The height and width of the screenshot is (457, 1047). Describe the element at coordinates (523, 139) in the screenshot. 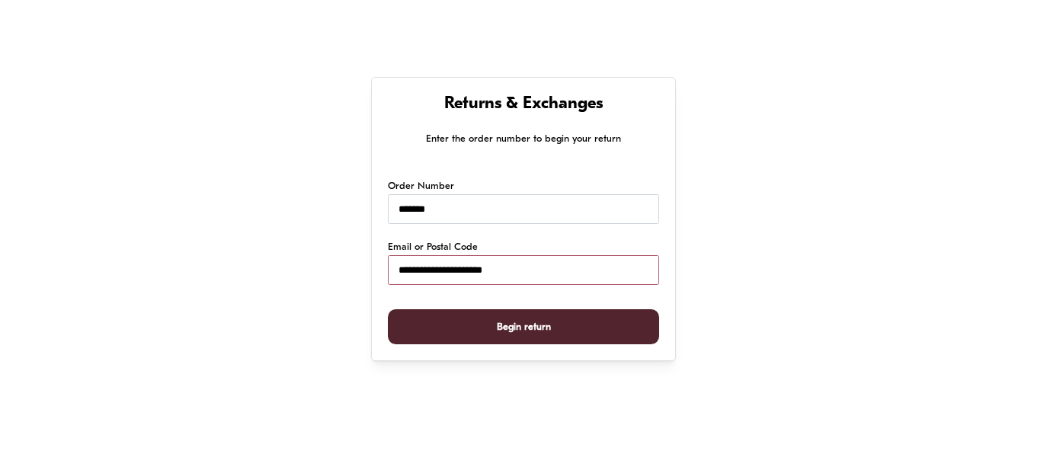

I see `p: Enter the order number to begin your return` at that location.